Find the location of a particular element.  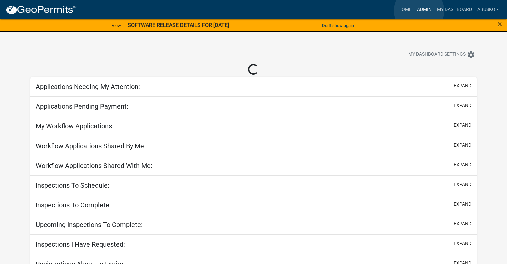

a: Home is located at coordinates (405, 10).